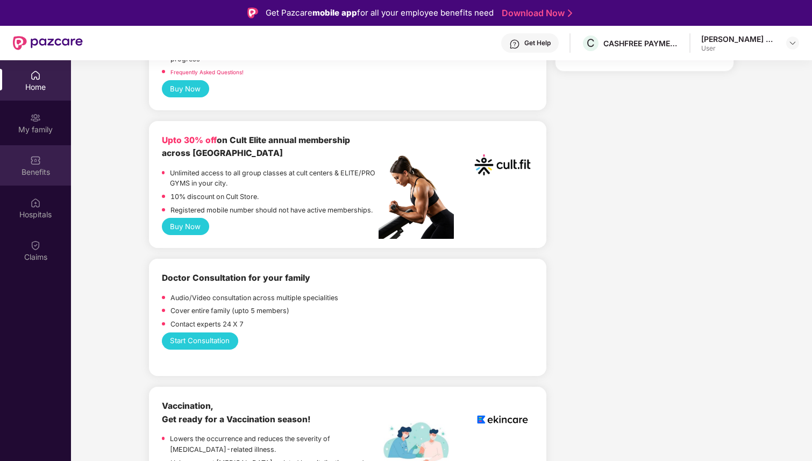 The image size is (812, 461). What do you see at coordinates (207, 72) in the screenshot?
I see `a: Frequently Asked Questions!` at bounding box center [207, 72].